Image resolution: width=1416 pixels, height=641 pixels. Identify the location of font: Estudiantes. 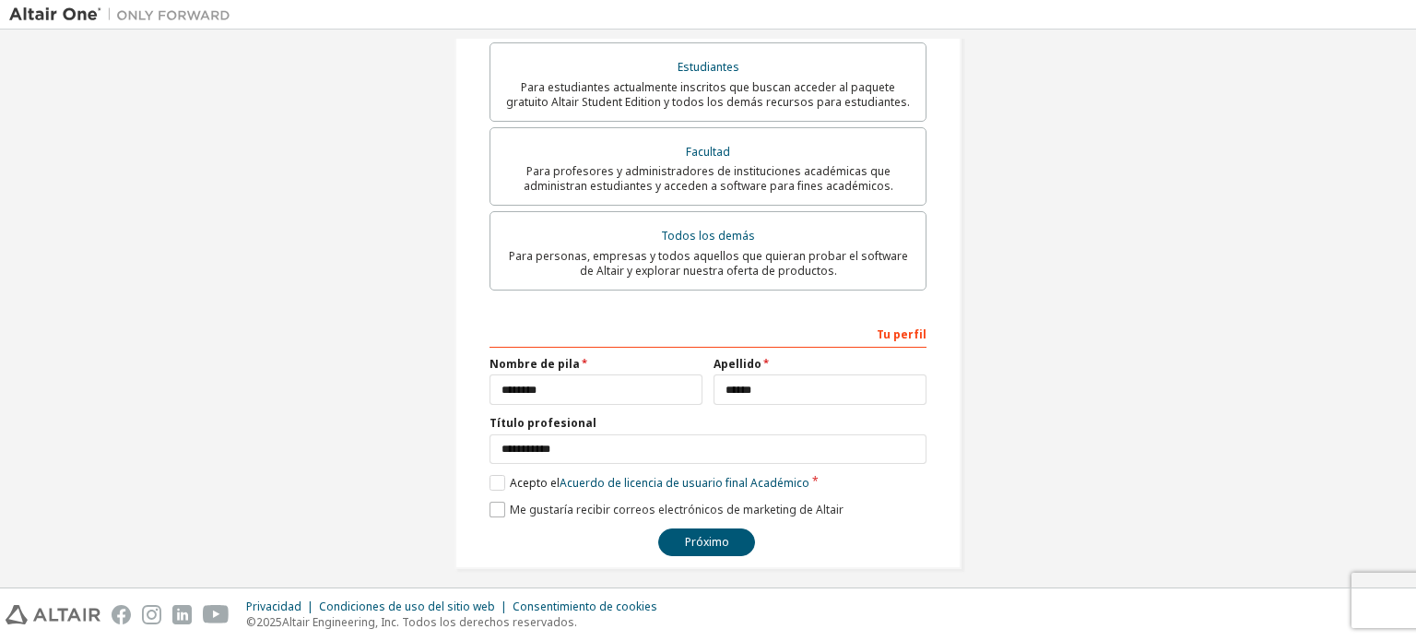
(708, 66).